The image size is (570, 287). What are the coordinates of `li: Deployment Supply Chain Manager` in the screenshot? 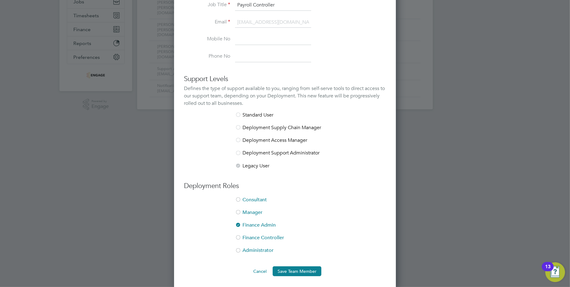 It's located at (285, 131).